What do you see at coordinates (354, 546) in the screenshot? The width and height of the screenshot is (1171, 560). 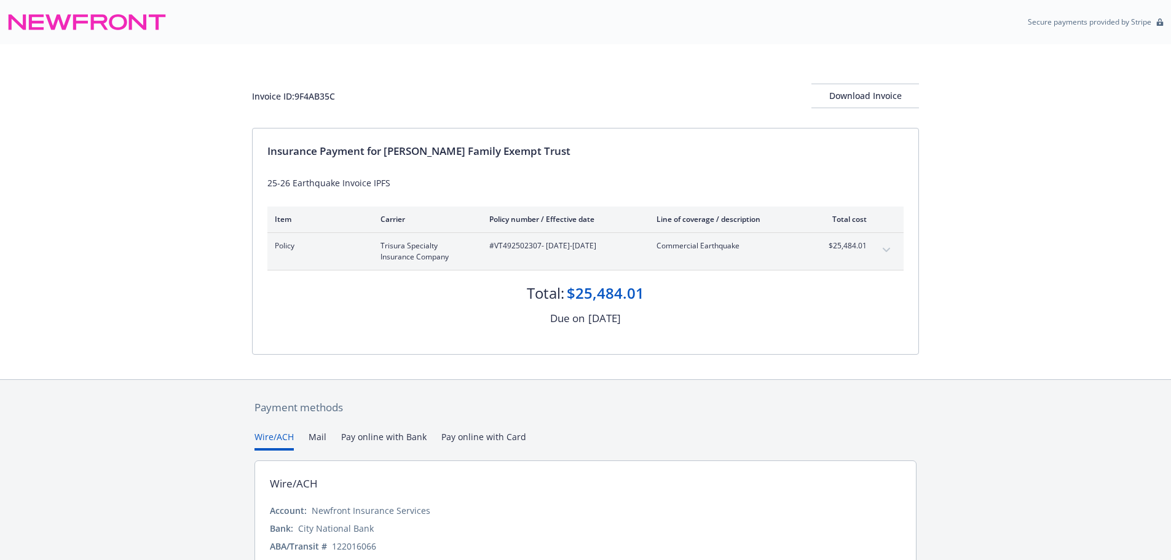 I see `div: 122016066` at bounding box center [354, 546].